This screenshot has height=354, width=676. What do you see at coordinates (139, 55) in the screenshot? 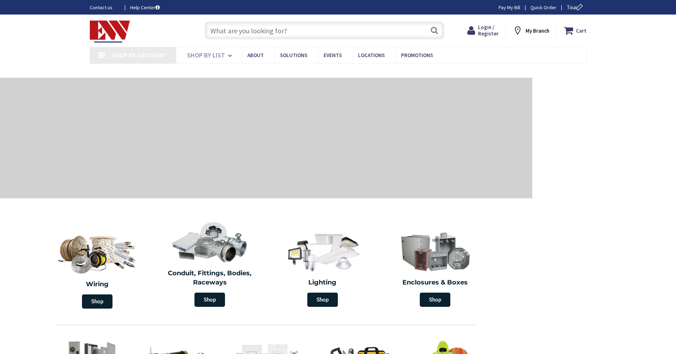
I see `span: Shop By Category` at bounding box center [139, 55].